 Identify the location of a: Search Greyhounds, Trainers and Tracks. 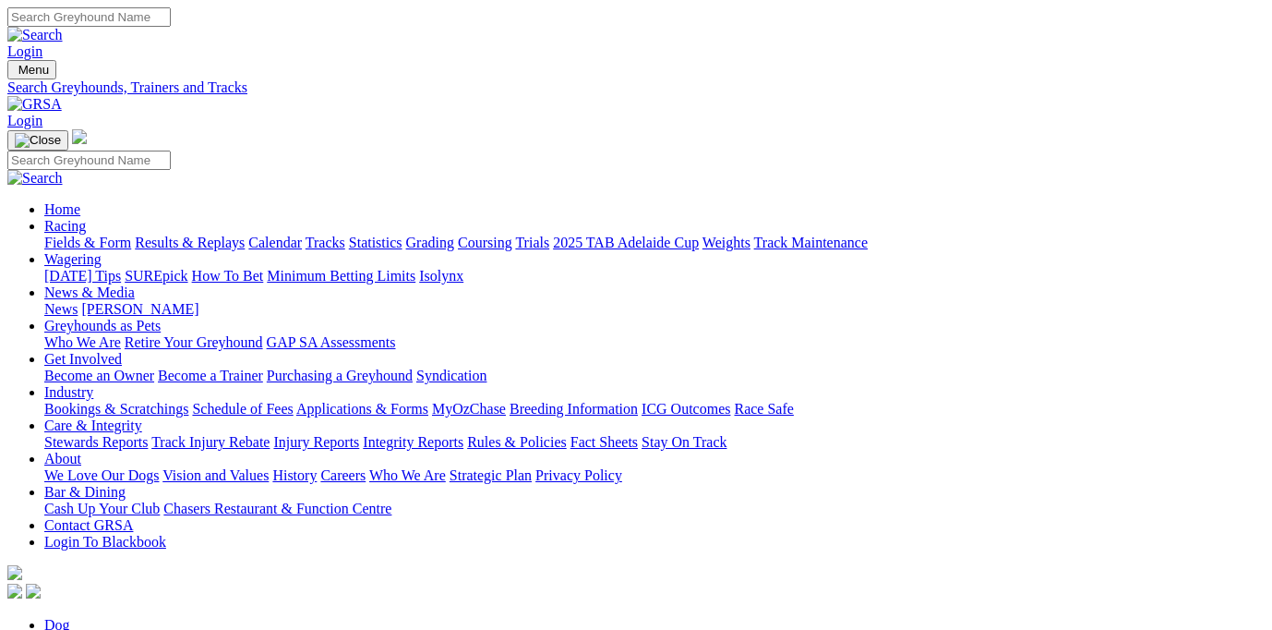
(636, 88).